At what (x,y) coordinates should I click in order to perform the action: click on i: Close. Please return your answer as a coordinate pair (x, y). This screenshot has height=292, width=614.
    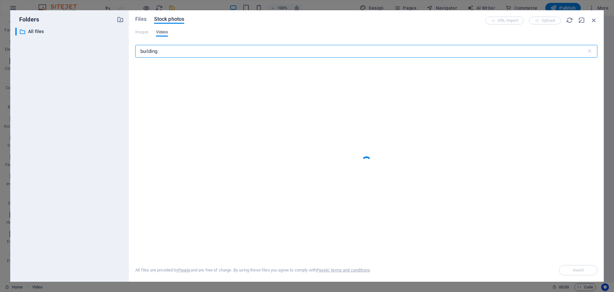
    Looking at the image, I should click on (594, 20).